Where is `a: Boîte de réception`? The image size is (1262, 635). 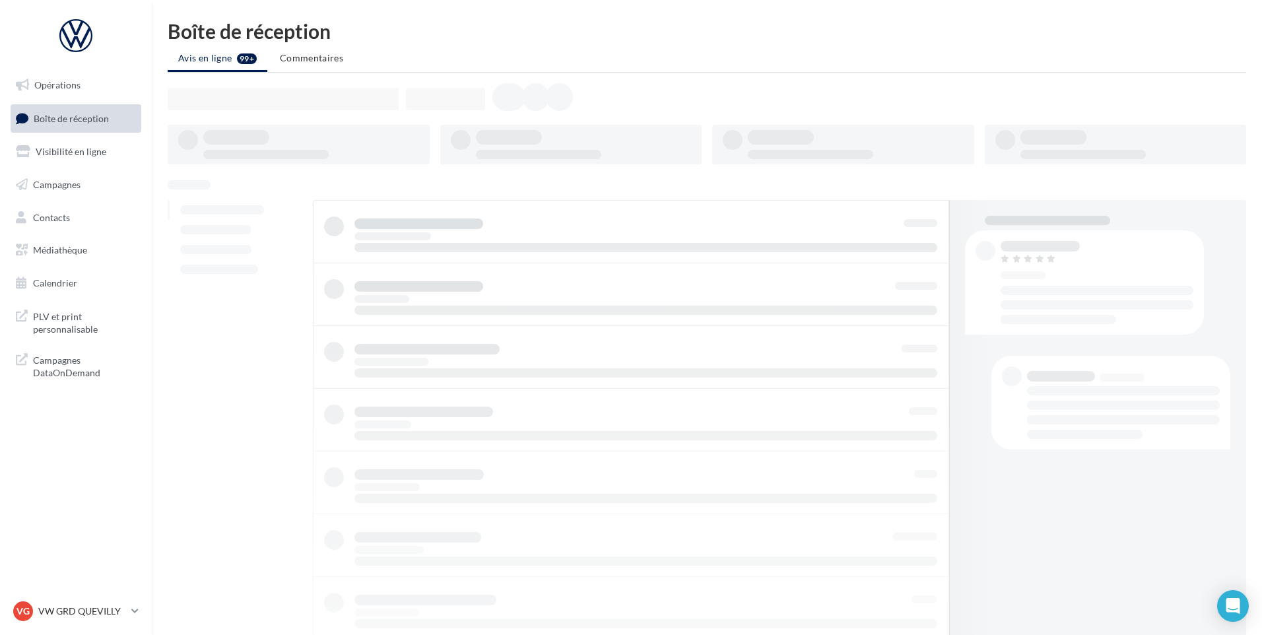
a: Boîte de réception is located at coordinates (76, 118).